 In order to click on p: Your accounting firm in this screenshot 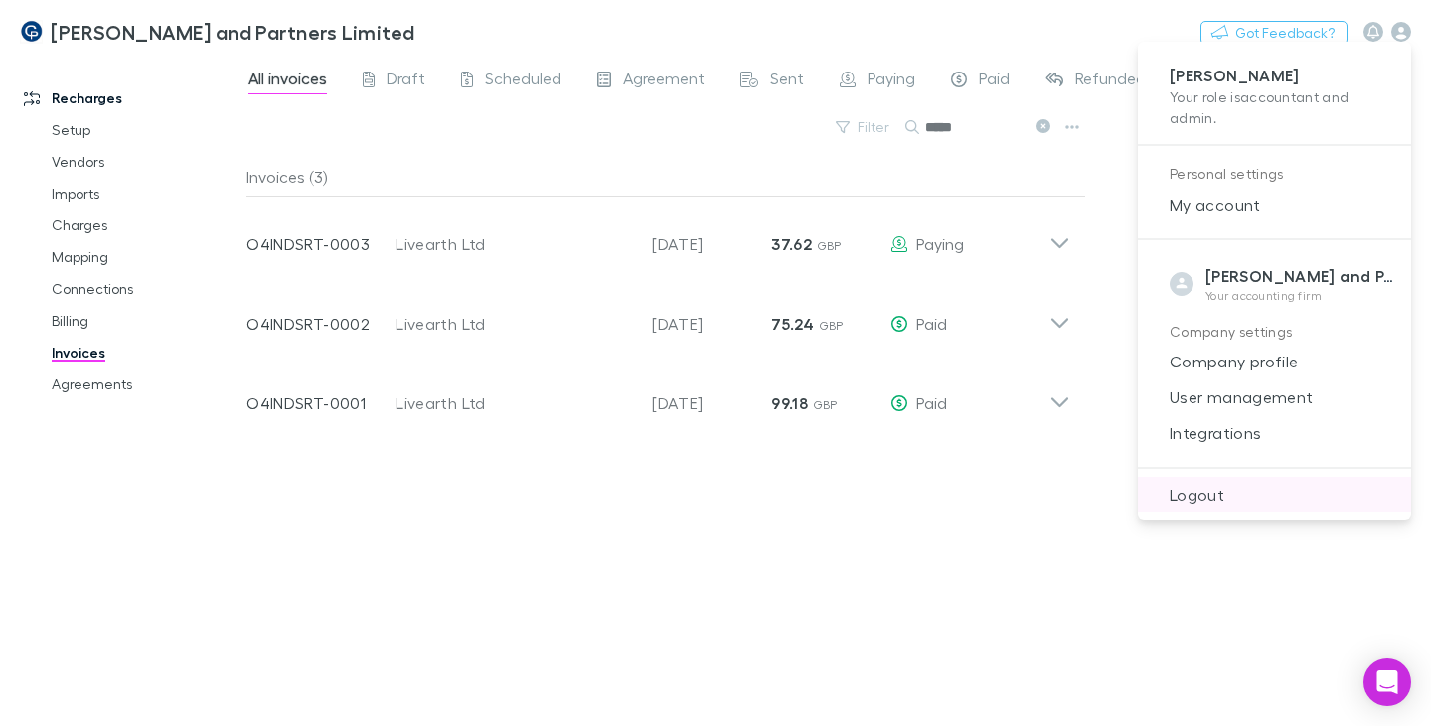, I will do `click(1300, 296)`.